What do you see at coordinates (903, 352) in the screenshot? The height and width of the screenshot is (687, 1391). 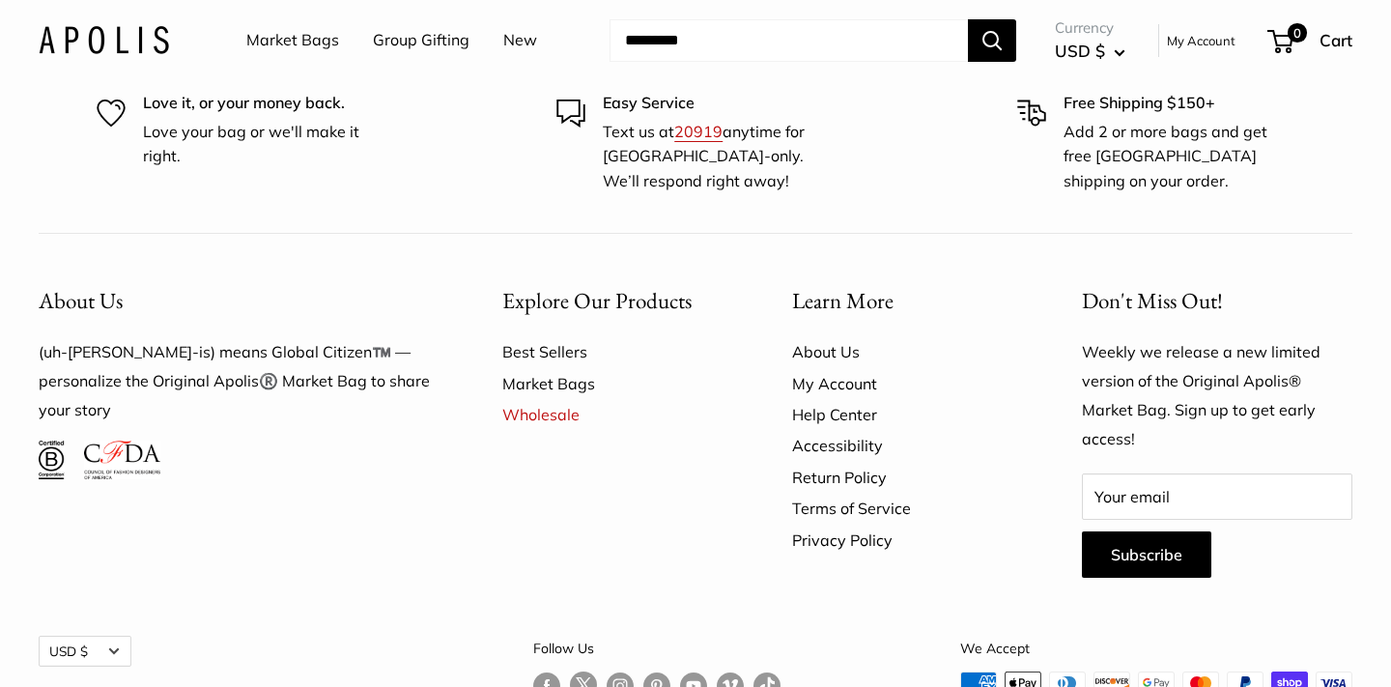 I see `a: About Us` at bounding box center [903, 352].